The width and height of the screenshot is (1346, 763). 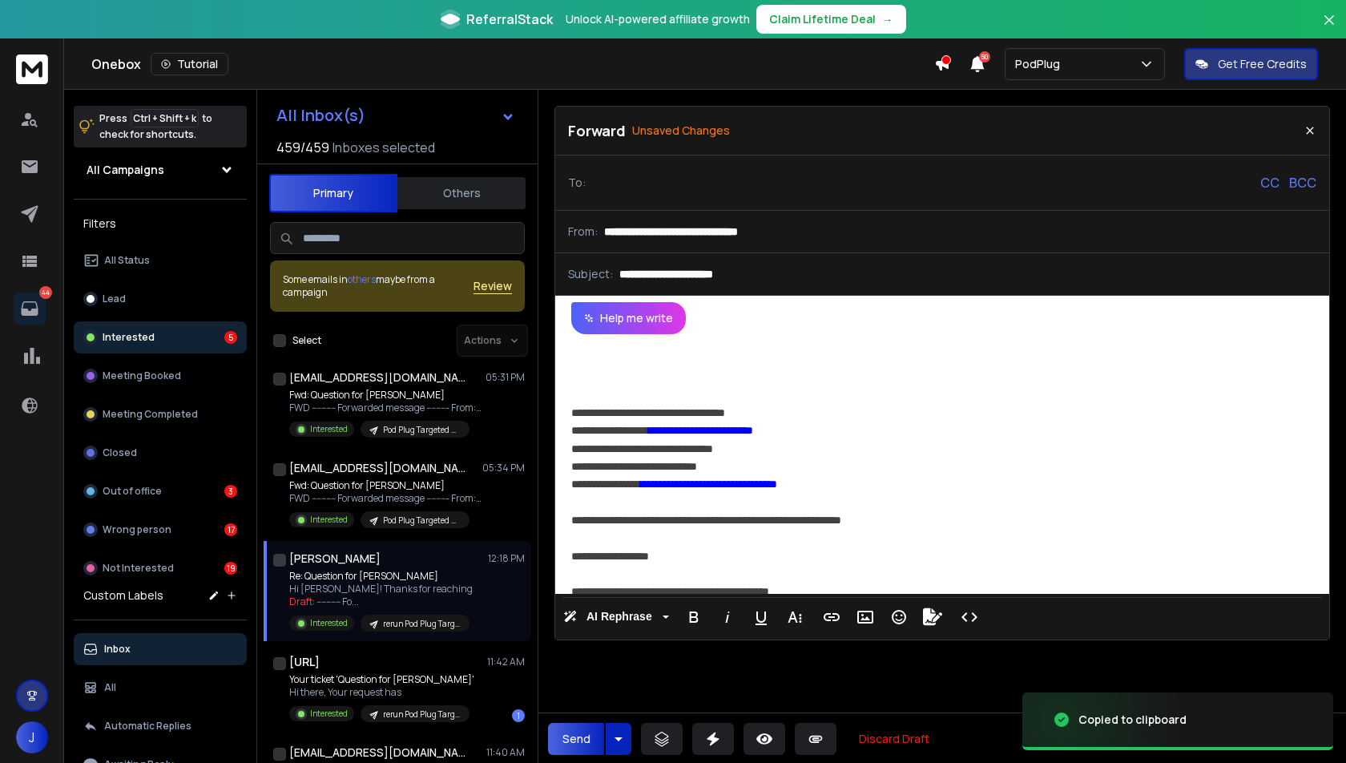 What do you see at coordinates (303, 147) in the screenshot?
I see `span: 459 / 459` at bounding box center [303, 147].